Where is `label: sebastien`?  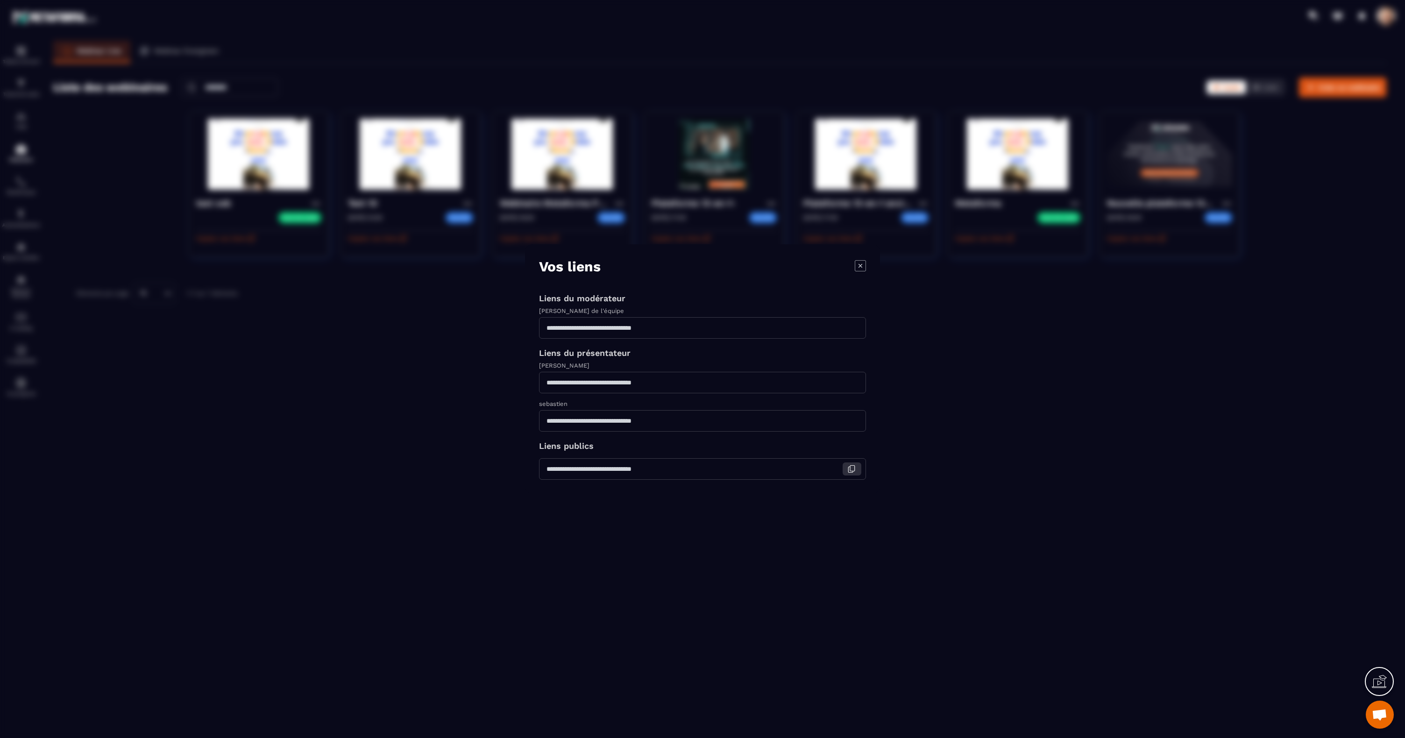
label: sebastien is located at coordinates (553, 404).